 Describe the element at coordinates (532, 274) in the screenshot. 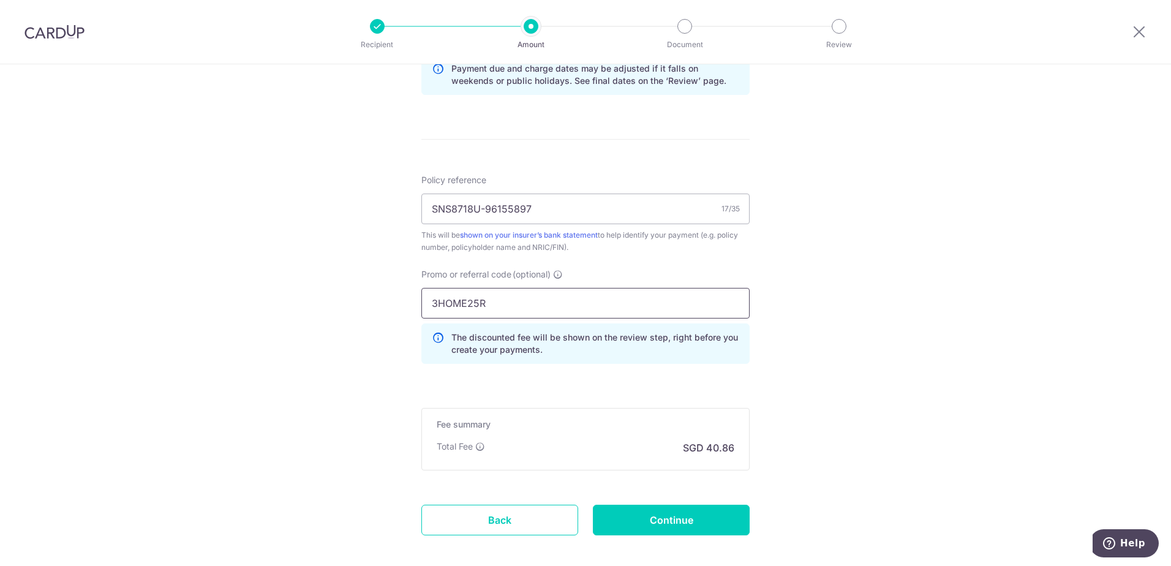

I see `span: (optional)` at that location.